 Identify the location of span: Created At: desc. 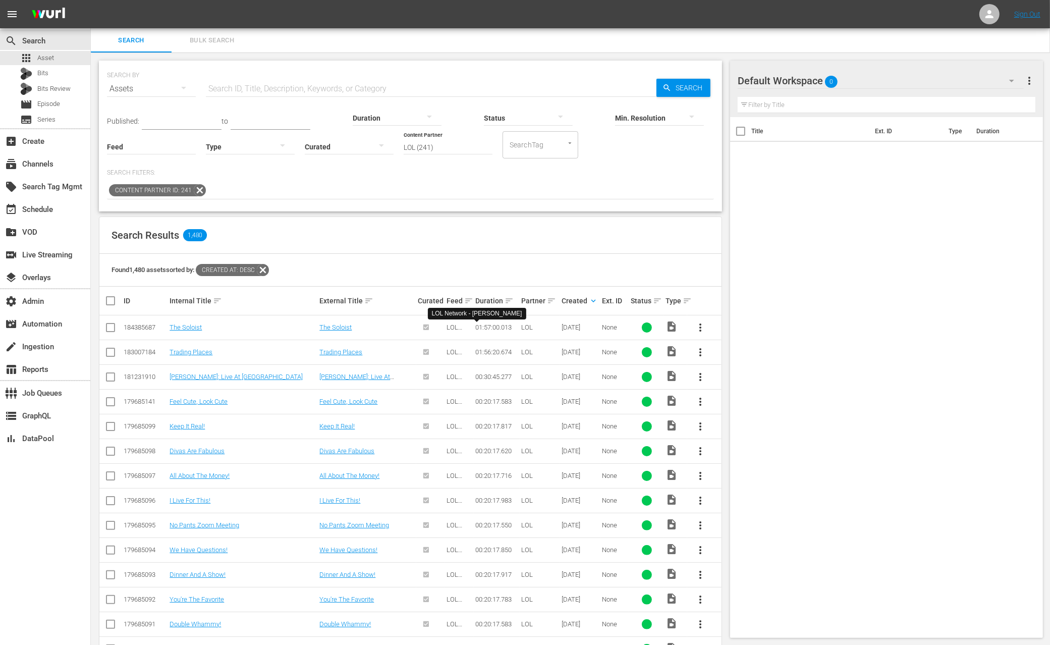
(226, 270).